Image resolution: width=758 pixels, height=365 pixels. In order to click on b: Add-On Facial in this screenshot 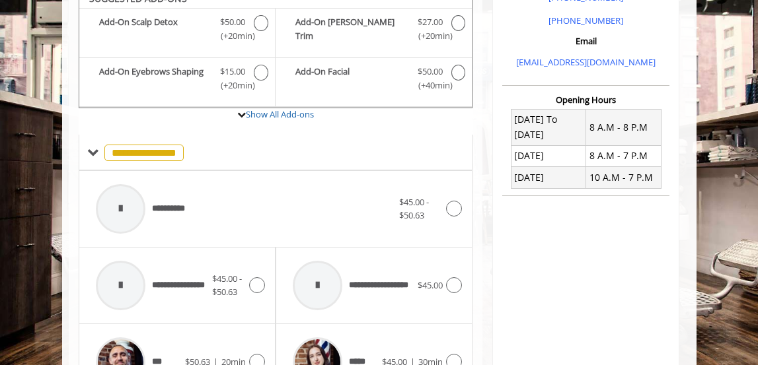, I will do `click(352, 79)`.